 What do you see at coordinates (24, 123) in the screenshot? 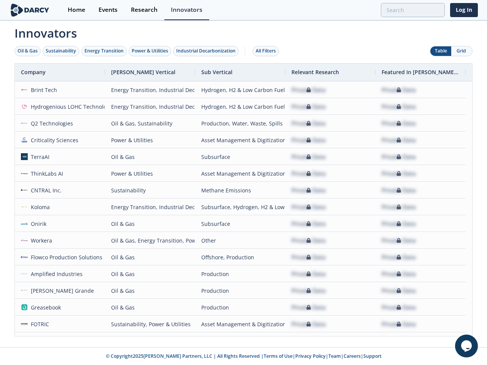
I see `img: 103d4dfa-2e10-4df7-9c1d-60a09b3f591e` at bounding box center [24, 123].